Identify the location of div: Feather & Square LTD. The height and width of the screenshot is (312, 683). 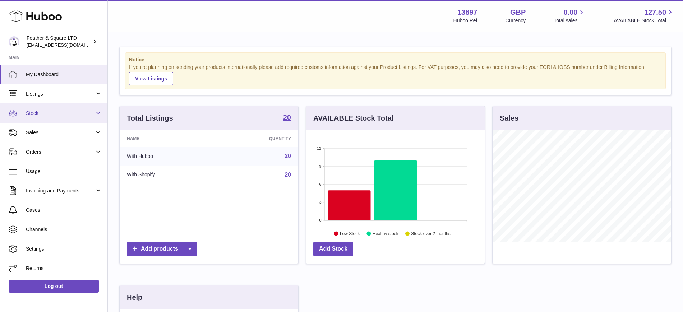
(59, 42).